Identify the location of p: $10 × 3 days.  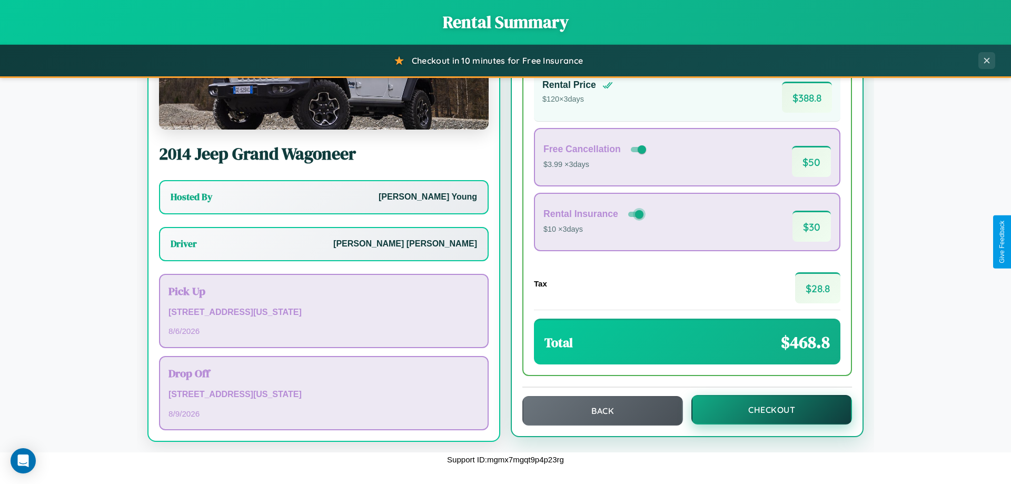
(595, 230).